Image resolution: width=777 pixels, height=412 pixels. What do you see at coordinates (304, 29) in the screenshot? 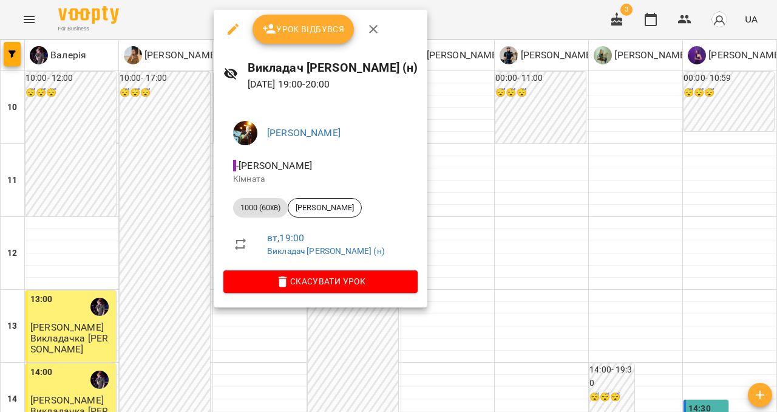
I see `span: Урок відбувся` at bounding box center [304, 29].